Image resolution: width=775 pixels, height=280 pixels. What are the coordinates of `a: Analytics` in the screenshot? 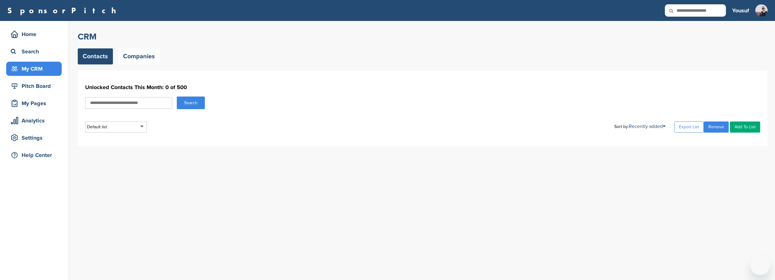 It's located at (34, 121).